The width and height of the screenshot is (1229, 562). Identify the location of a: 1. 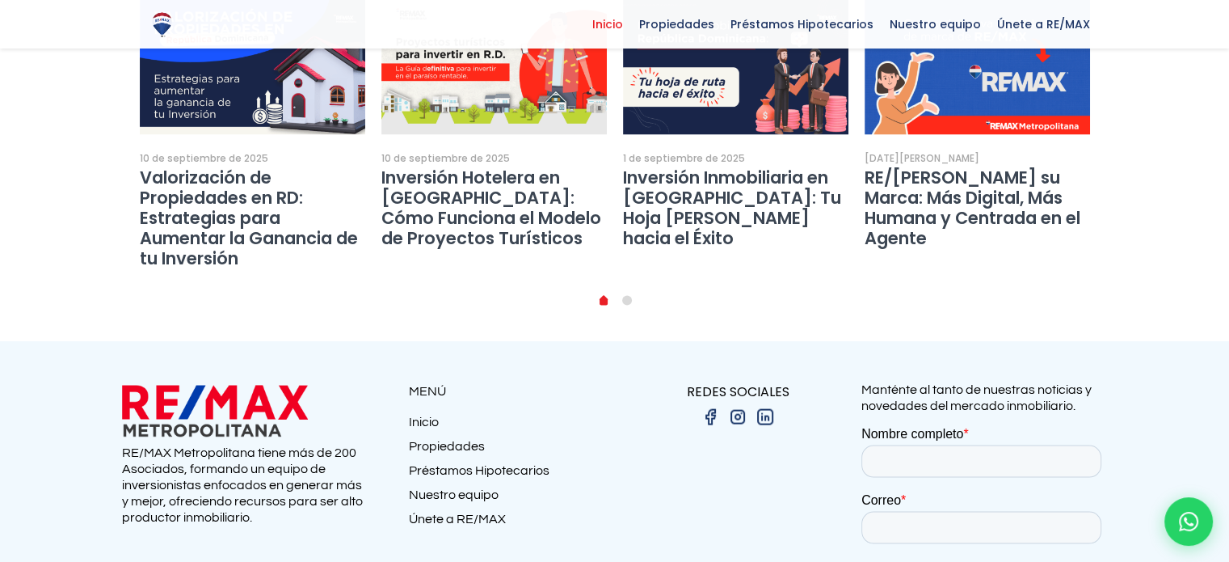
(627, 301).